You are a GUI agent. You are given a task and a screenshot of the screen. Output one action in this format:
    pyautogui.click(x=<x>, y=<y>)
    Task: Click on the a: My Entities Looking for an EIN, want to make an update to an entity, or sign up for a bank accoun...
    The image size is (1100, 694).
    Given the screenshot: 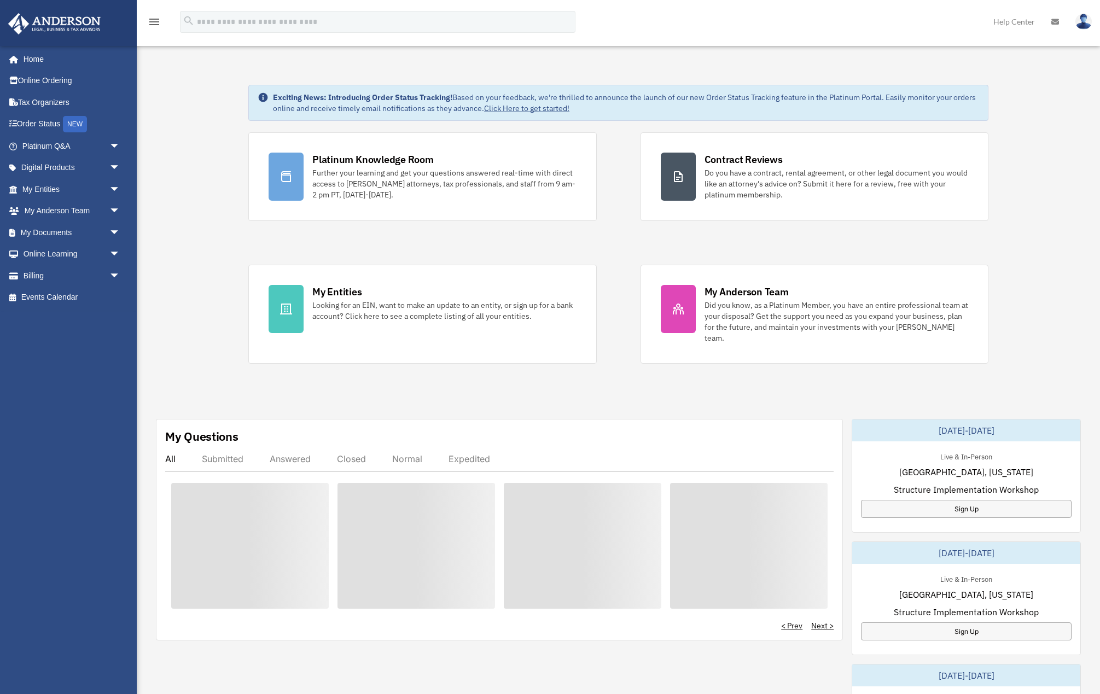 What is the action you would take?
    pyautogui.click(x=422, y=314)
    